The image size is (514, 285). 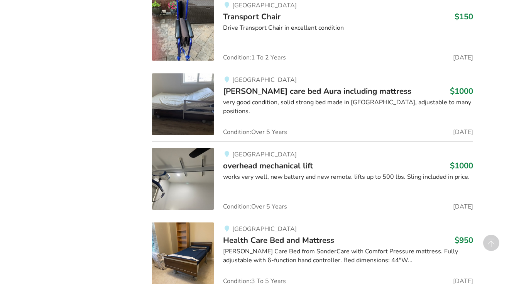 I want to click on h3: $150, so click(x=464, y=17).